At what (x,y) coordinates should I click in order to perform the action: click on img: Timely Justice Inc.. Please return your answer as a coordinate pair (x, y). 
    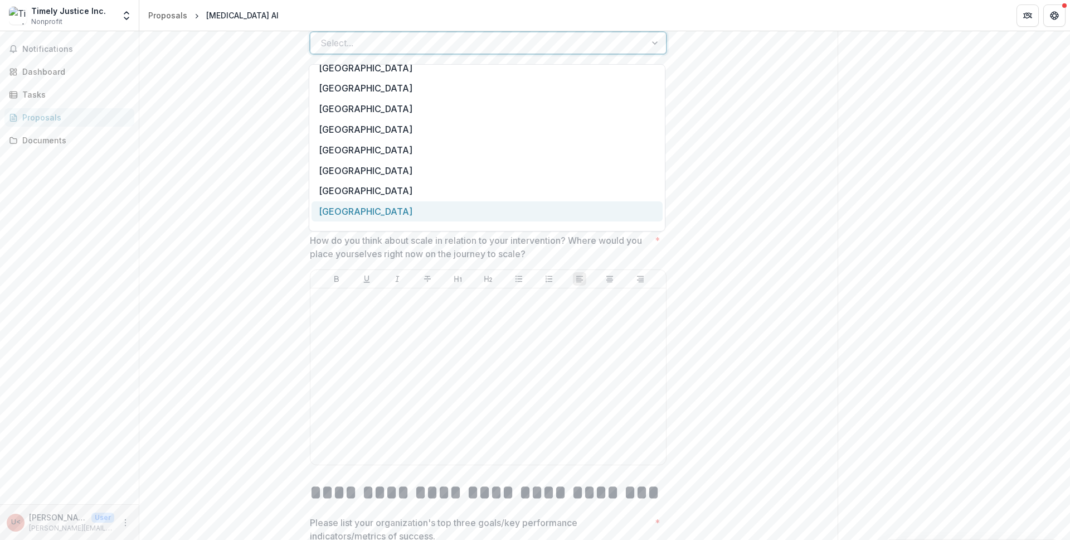
    Looking at the image, I should click on (18, 16).